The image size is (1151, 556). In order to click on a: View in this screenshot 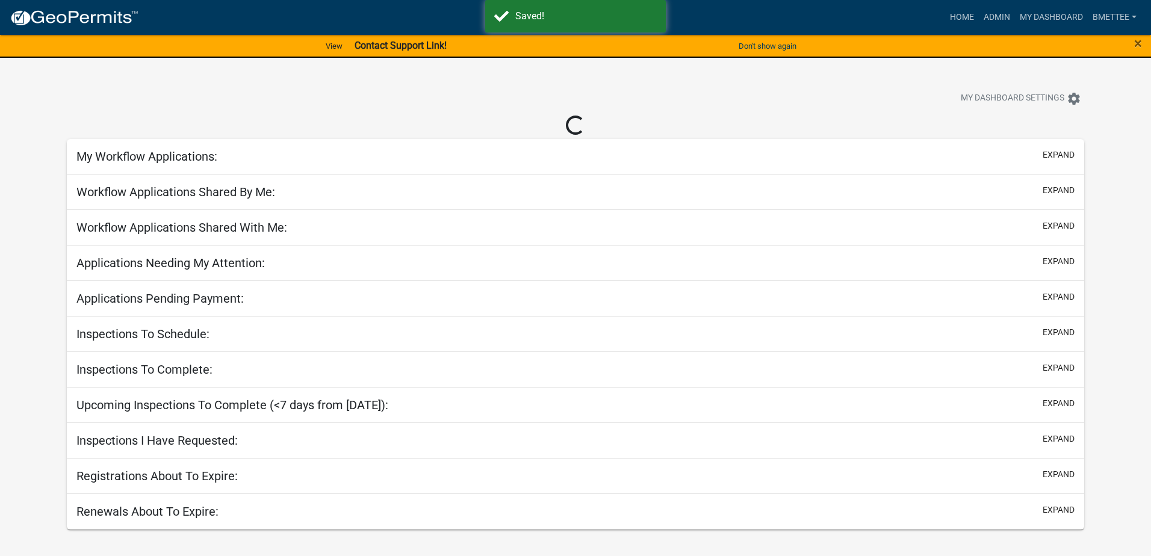, I will do `click(334, 46)`.